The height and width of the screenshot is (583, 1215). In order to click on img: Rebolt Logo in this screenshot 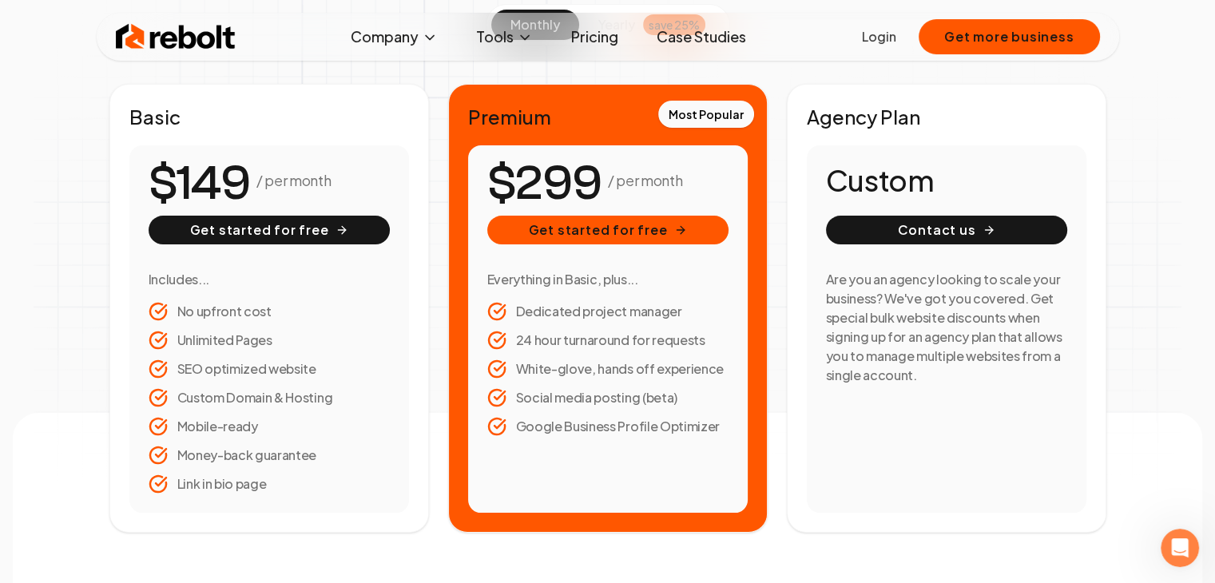, I will do `click(176, 37)`.